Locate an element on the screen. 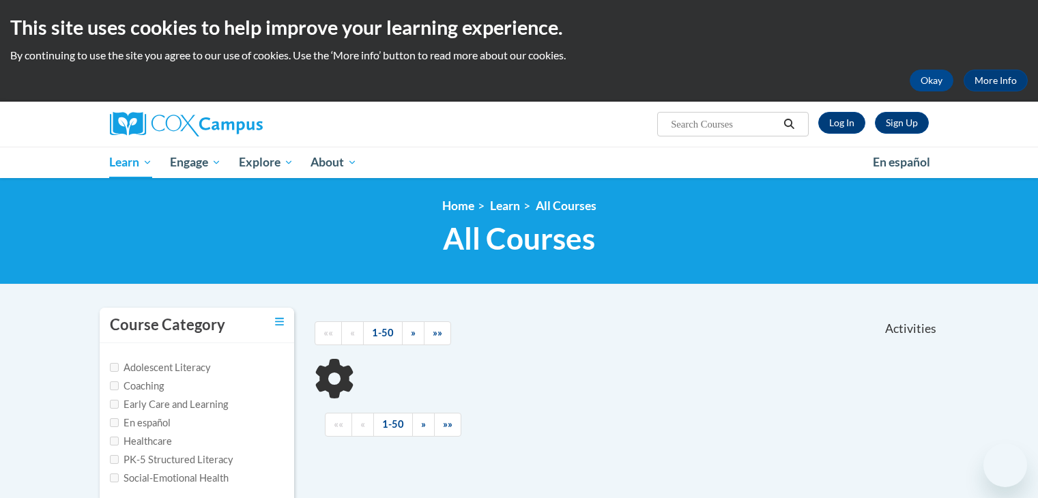 The height and width of the screenshot is (498, 1038). a: Explore is located at coordinates (266, 162).